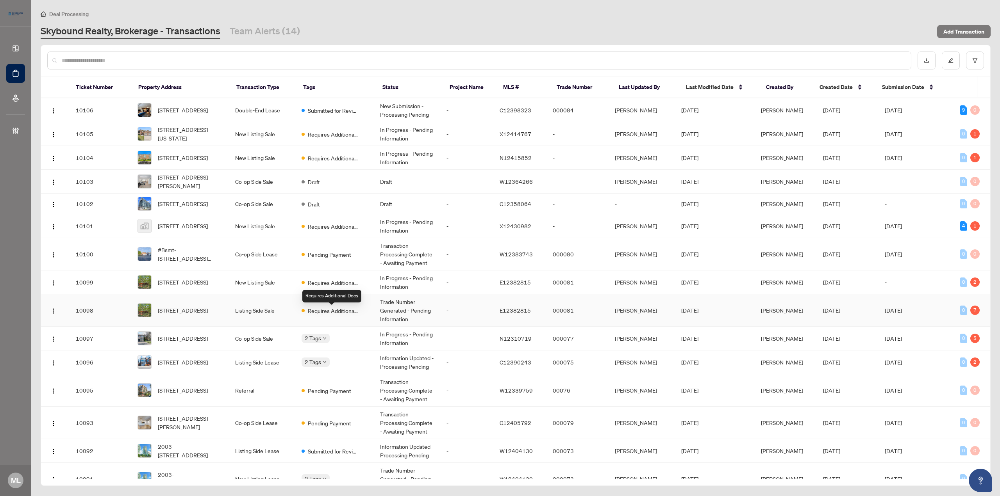 Image resolution: width=1000 pixels, height=496 pixels. What do you see at coordinates (262, 451) in the screenshot?
I see `td: Listing Side Lease` at bounding box center [262, 451].